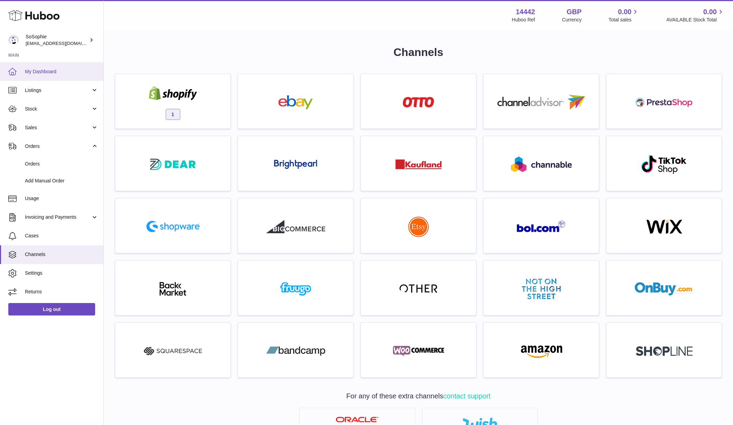 This screenshot has height=425, width=733. I want to click on a: notonthehighstreet, so click(541, 288).